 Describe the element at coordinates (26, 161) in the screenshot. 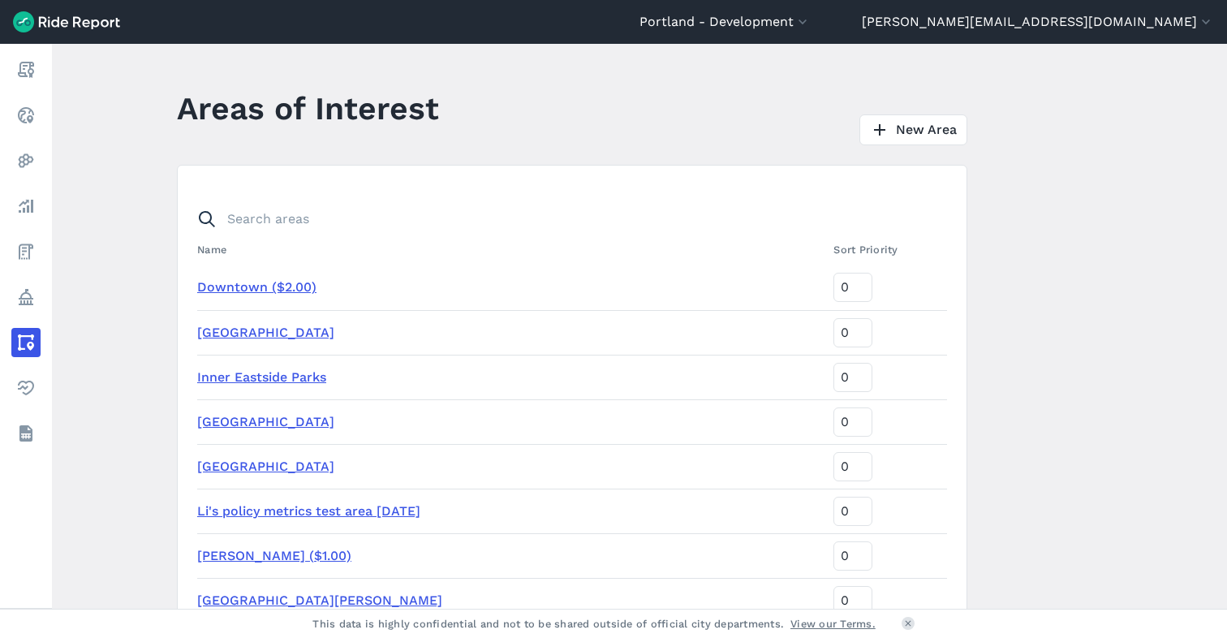

I see `a: Heatmaps` at that location.